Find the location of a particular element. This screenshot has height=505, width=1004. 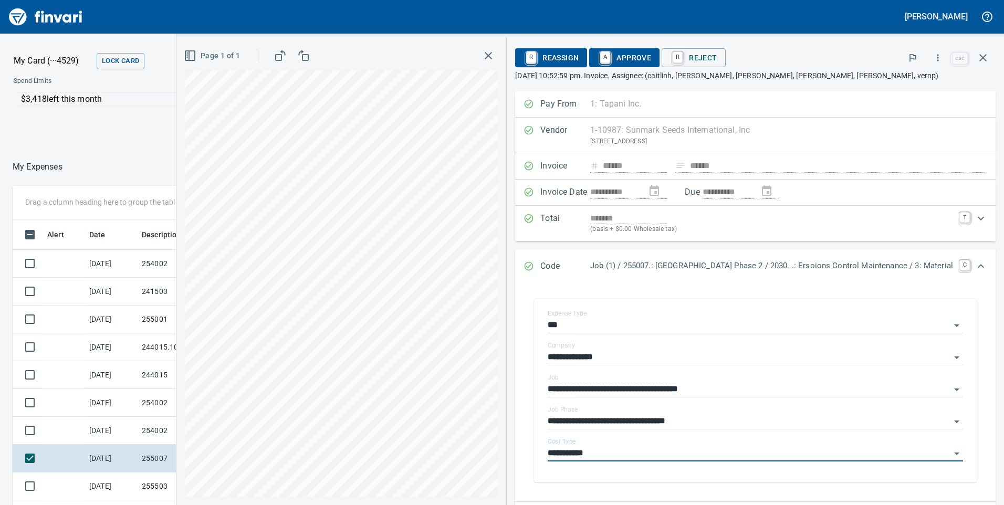

label: Company is located at coordinates (561, 345).